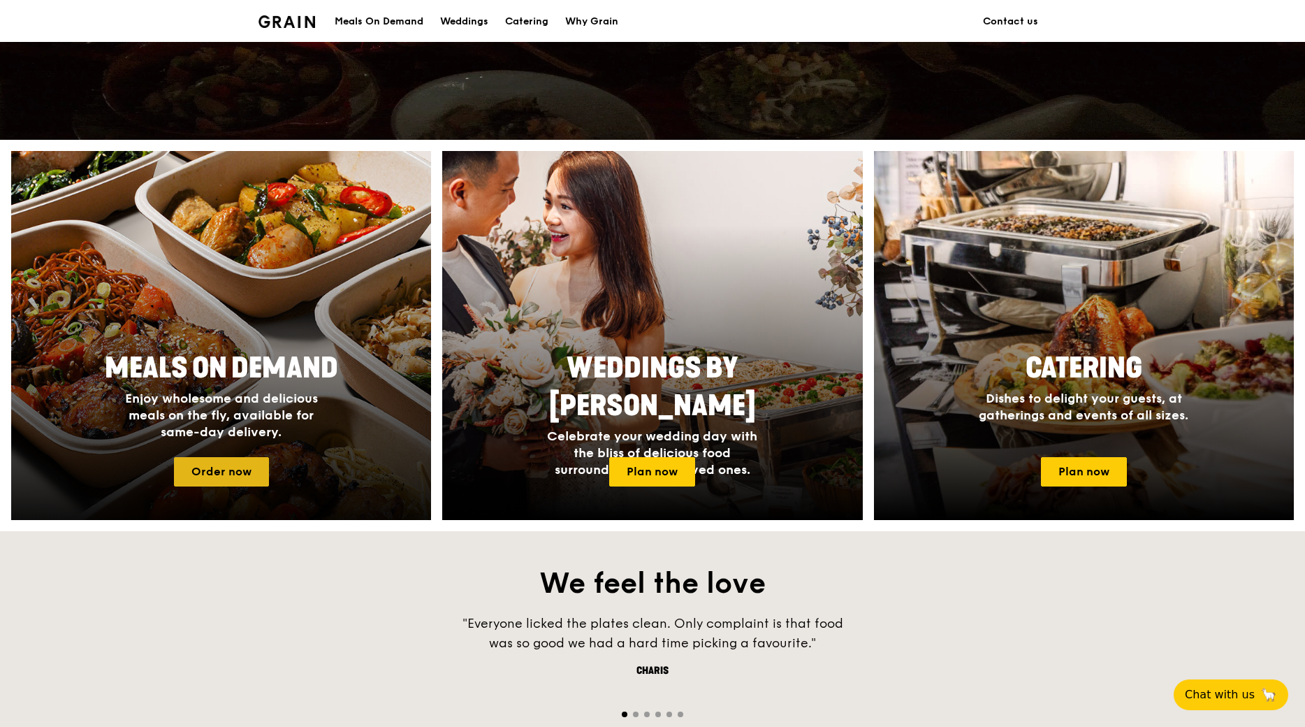 The height and width of the screenshot is (727, 1305). What do you see at coordinates (527, 22) in the screenshot?
I see `a: Catering` at bounding box center [527, 22].